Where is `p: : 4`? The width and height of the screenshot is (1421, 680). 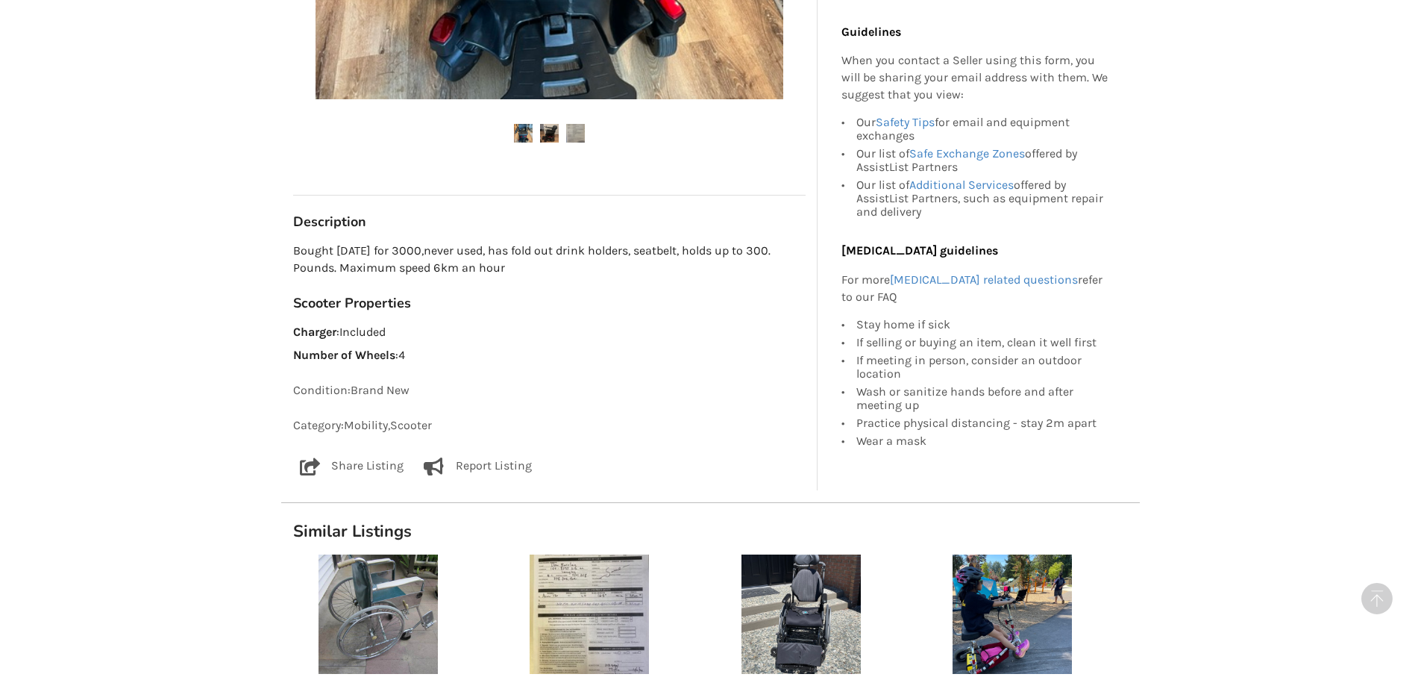 p: : 4 is located at coordinates (549, 355).